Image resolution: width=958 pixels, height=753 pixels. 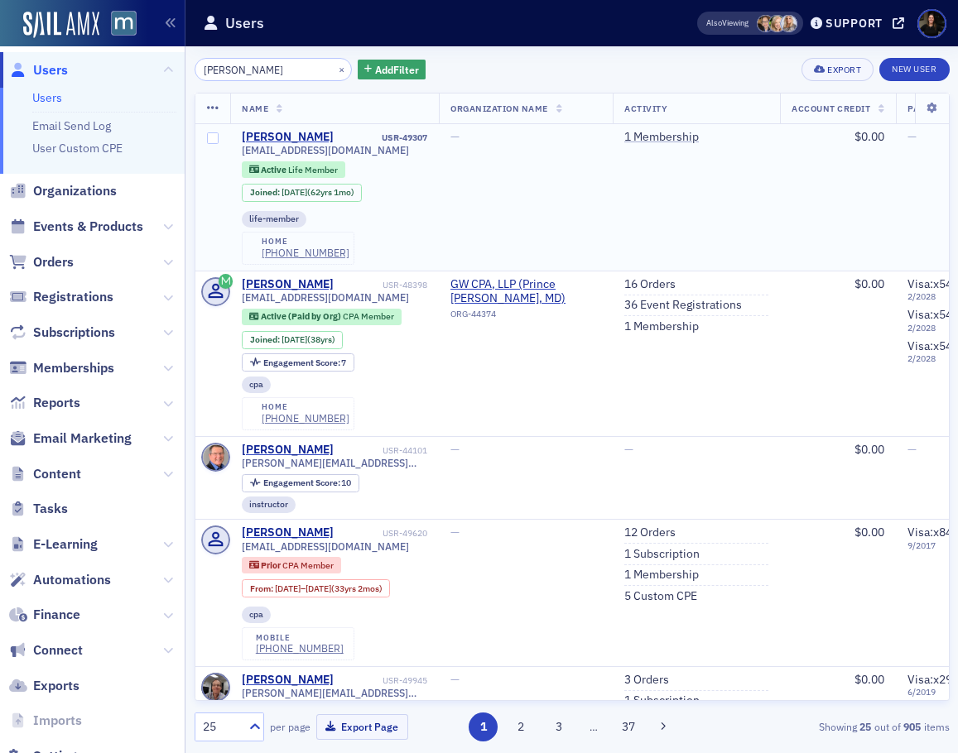 I want to click on span: Imports, so click(x=57, y=721).